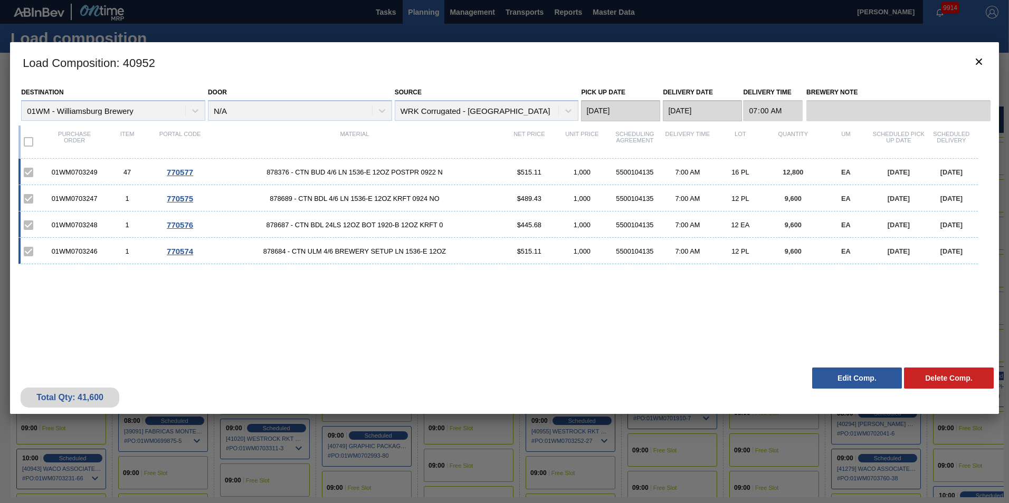  Describe the element at coordinates (180, 172) in the screenshot. I see `span: 770577` at that location.